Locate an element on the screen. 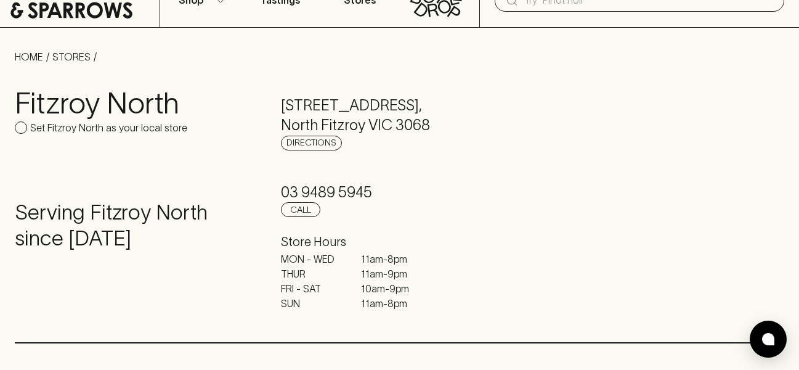 The height and width of the screenshot is (370, 799). a: Directions is located at coordinates (311, 143).